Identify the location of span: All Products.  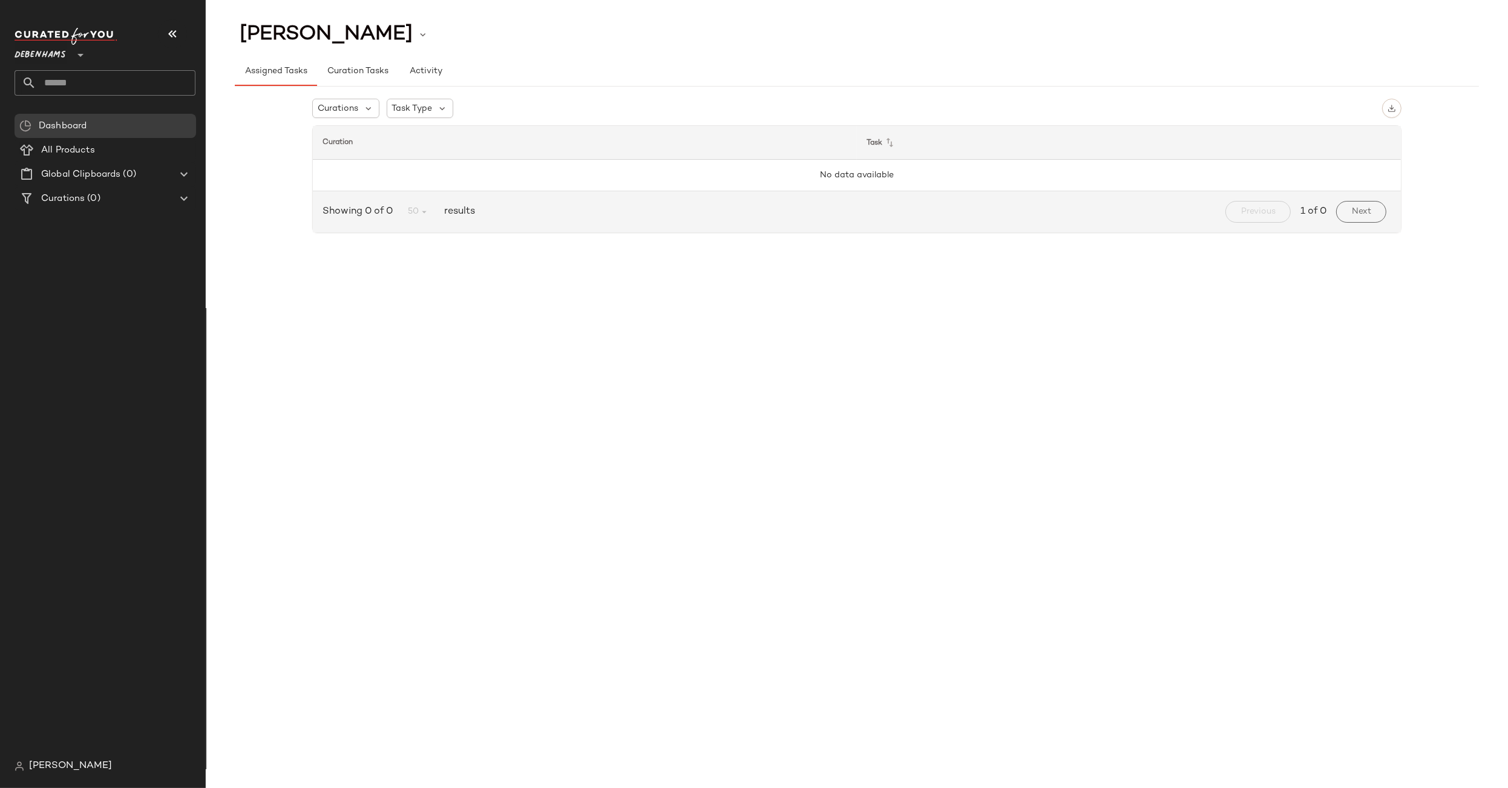
(68, 150).